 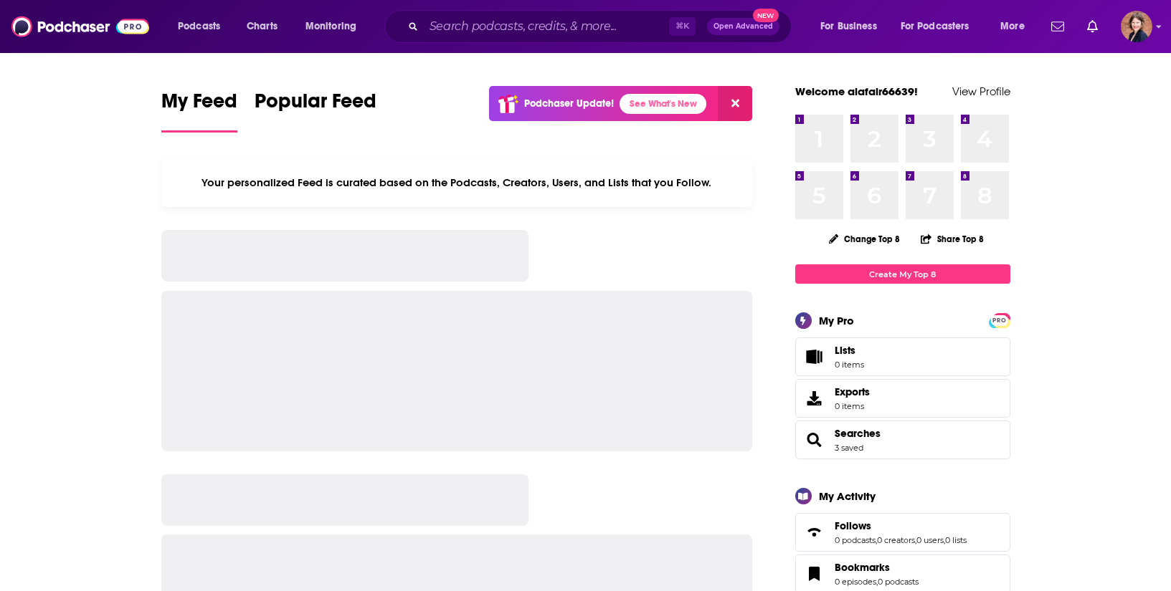 What do you see at coordinates (331, 27) in the screenshot?
I see `span: Monitoring` at bounding box center [331, 27].